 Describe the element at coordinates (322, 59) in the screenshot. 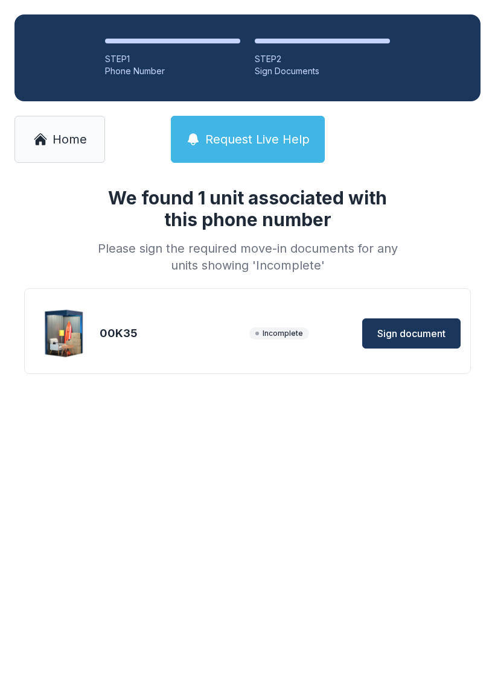

I see `div: STEP 2` at that location.